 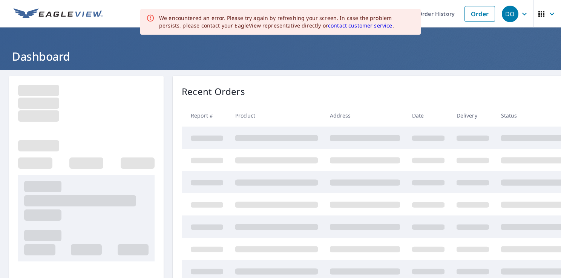 What do you see at coordinates (473, 115) in the screenshot?
I see `th: Delivery` at bounding box center [473, 115].